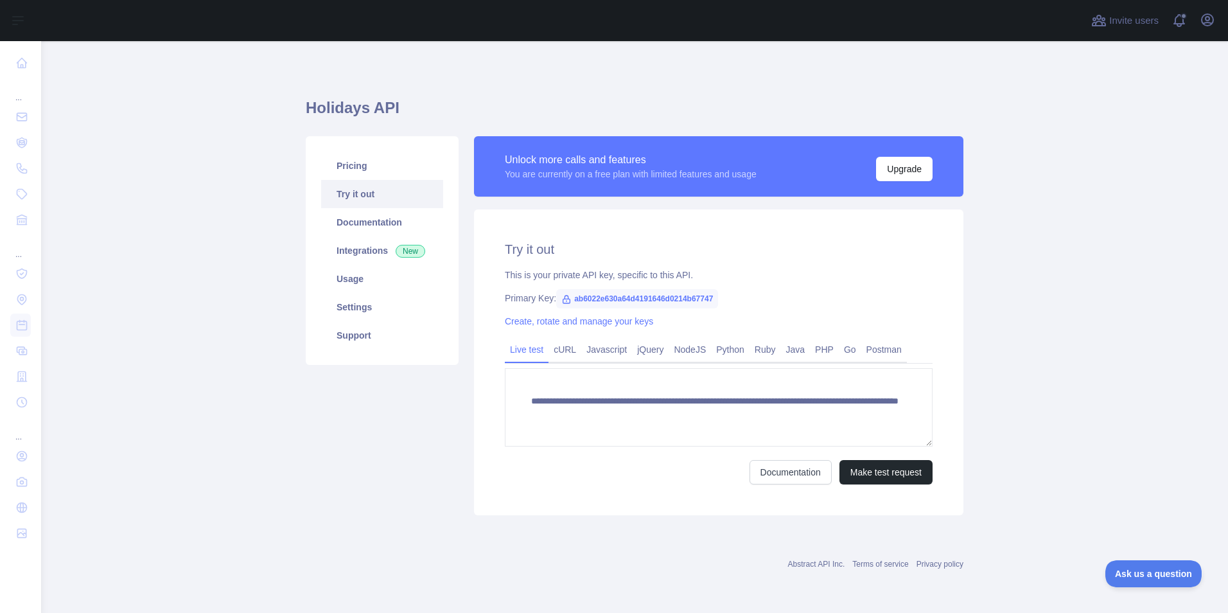  I want to click on a: cURL, so click(564, 349).